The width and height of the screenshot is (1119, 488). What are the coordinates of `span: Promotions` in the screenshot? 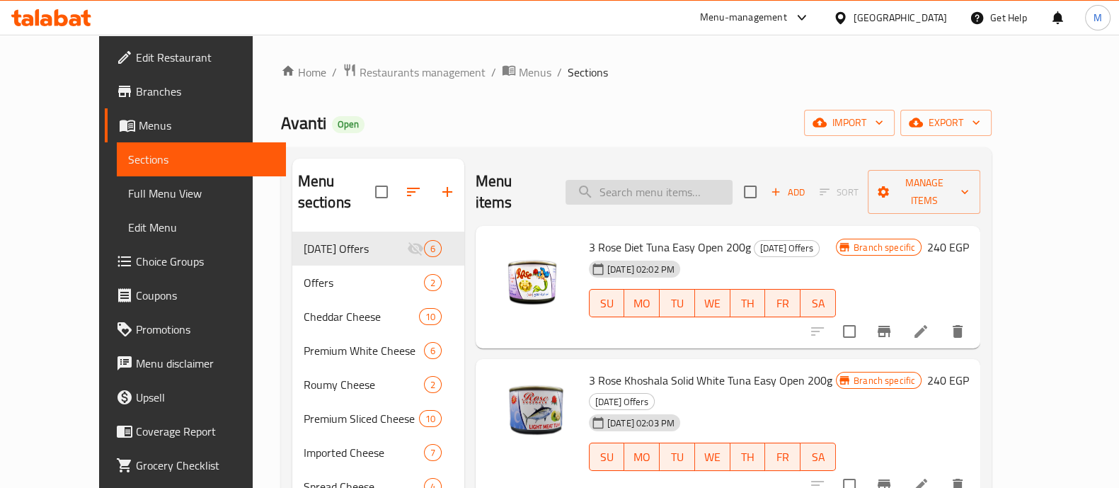 It's located at (205, 329).